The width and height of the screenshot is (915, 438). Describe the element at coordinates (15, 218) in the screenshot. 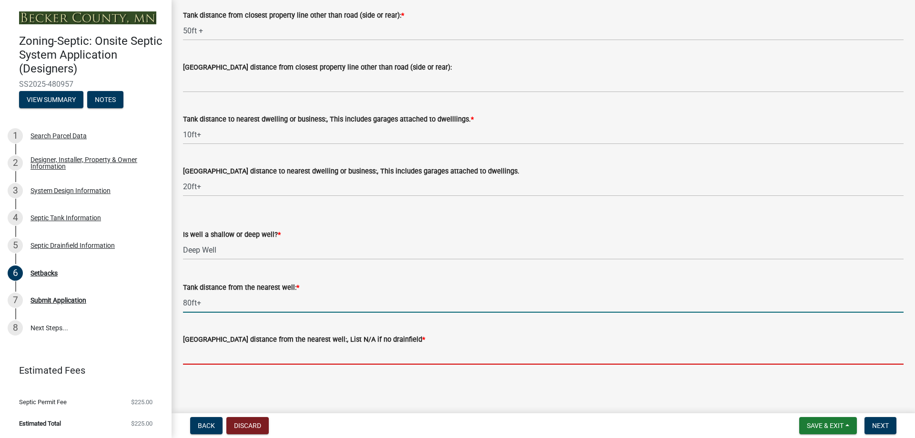

I see `div: 4` at that location.